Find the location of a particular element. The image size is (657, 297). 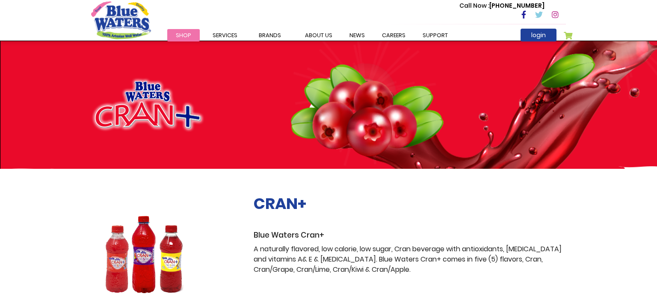

h3: Blue Waters Cran+ is located at coordinates (409, 235).